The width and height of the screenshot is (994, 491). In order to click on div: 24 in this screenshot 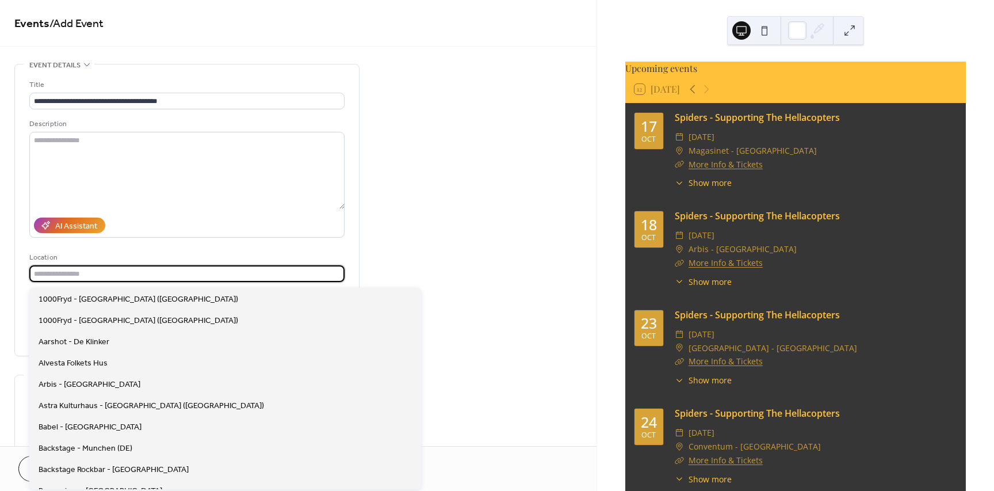, I will do `click(649, 422)`.